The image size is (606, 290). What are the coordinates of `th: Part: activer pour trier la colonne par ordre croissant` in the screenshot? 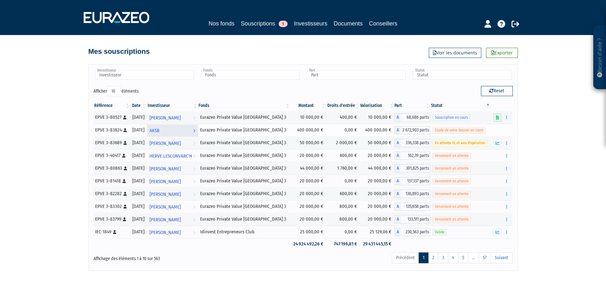 It's located at (412, 106).